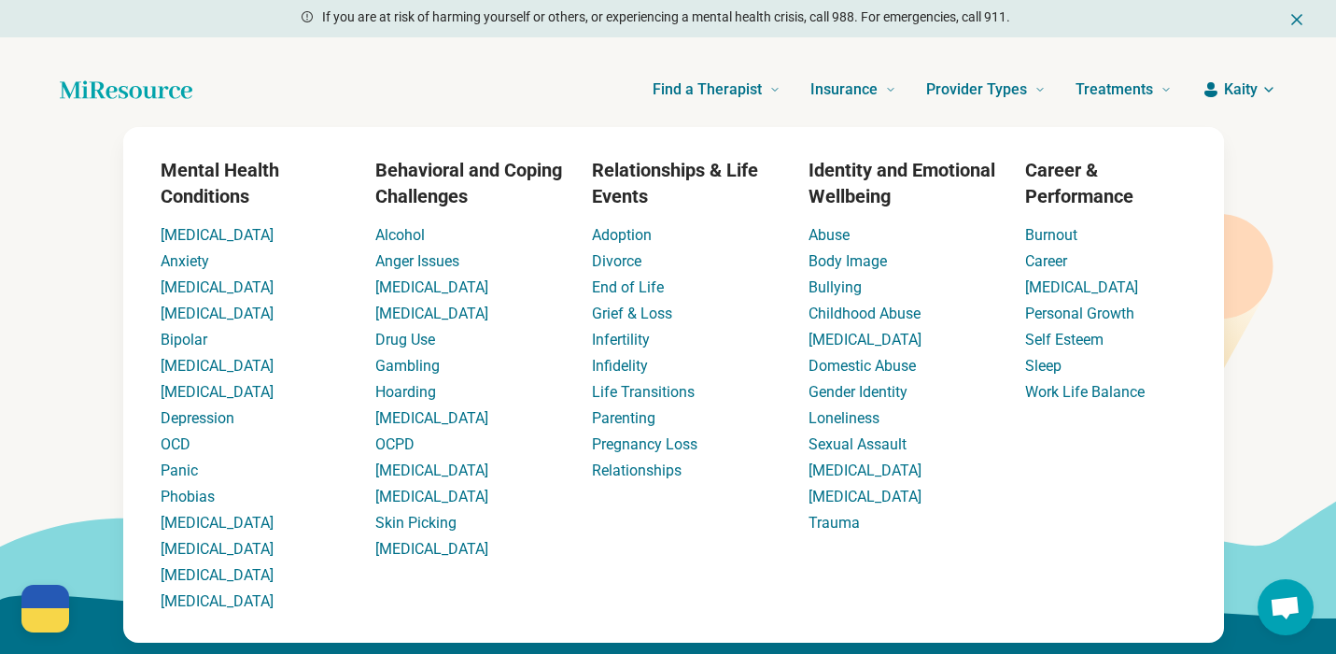  I want to click on a: Parenting, so click(624, 417).